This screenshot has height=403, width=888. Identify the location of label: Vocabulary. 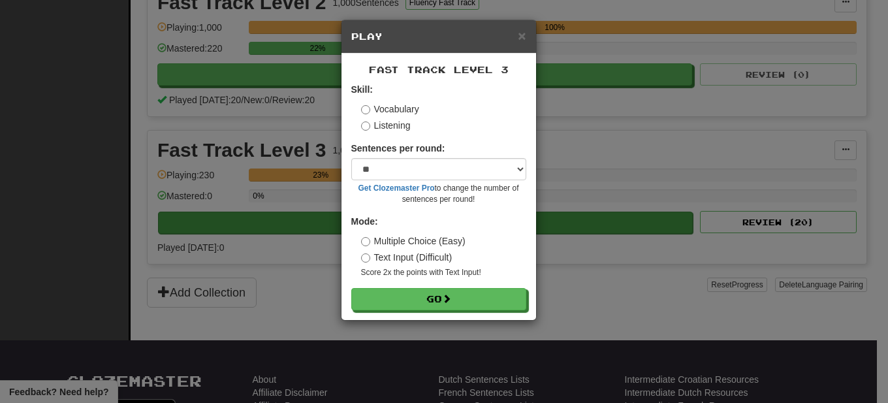
(390, 109).